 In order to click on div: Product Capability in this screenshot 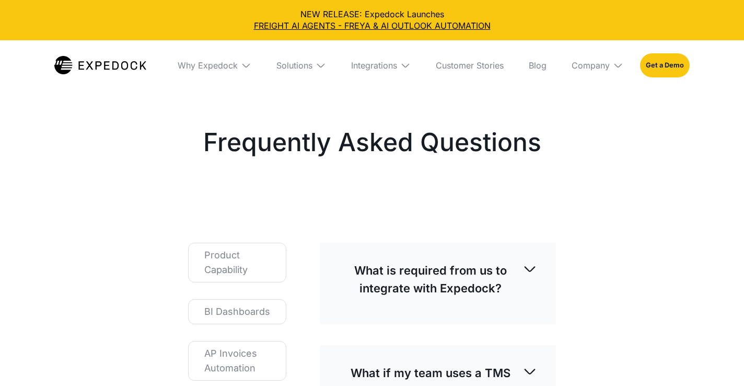, I will do `click(237, 262)`.